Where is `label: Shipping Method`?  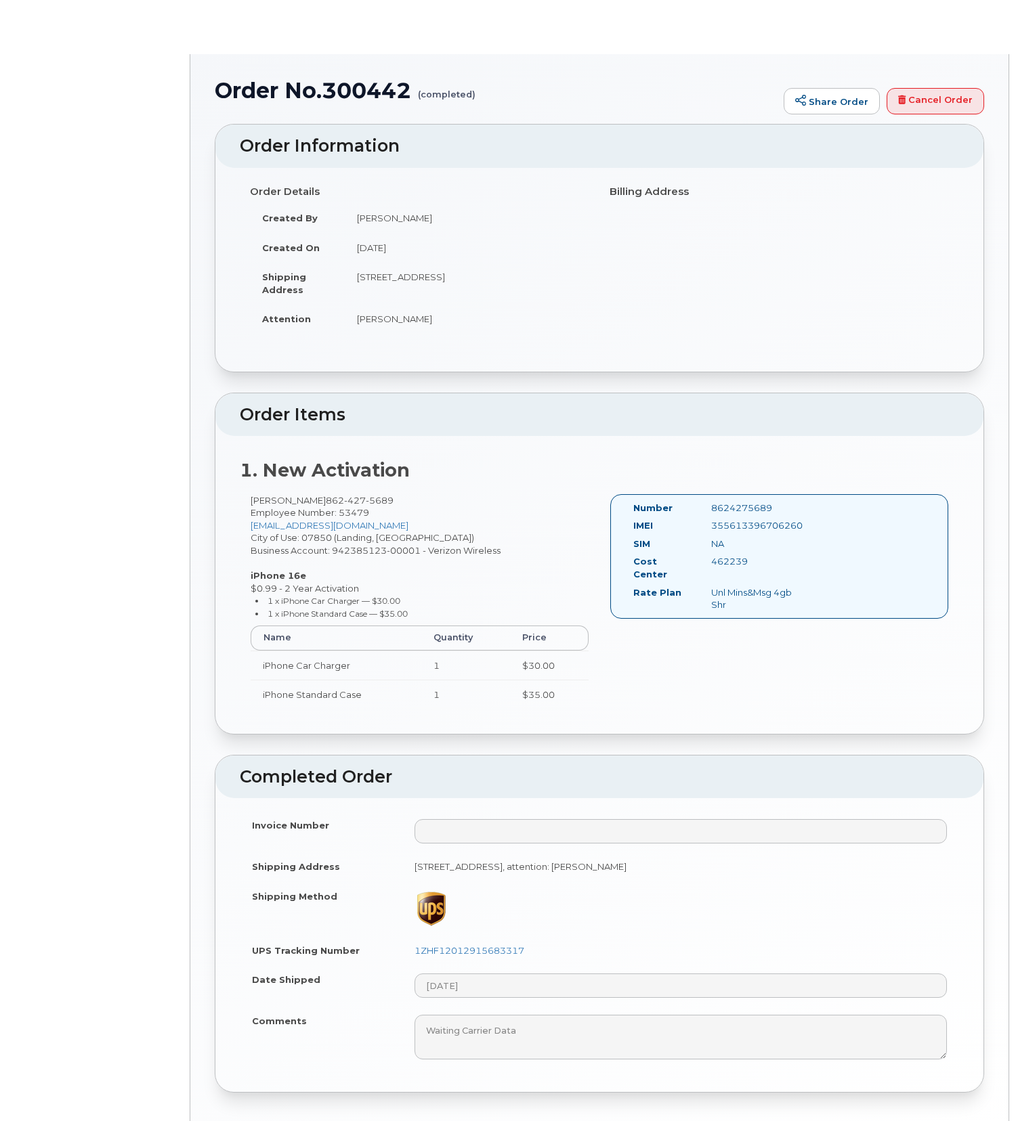 label: Shipping Method is located at coordinates (295, 896).